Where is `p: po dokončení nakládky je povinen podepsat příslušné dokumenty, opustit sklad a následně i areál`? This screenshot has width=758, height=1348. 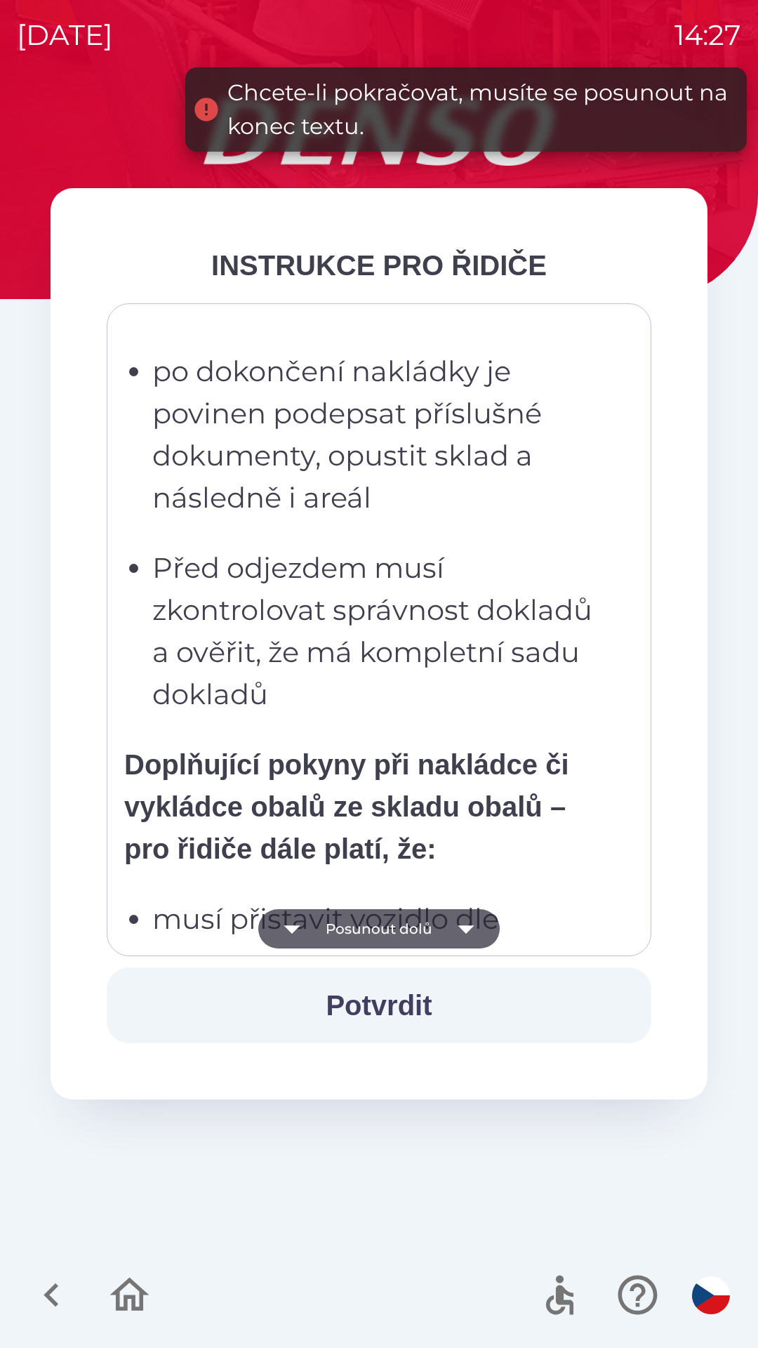
p: po dokončení nakládky je povinen podepsat příslušné dokumenty, opustit sklad a následně i areál is located at coordinates (383, 434).